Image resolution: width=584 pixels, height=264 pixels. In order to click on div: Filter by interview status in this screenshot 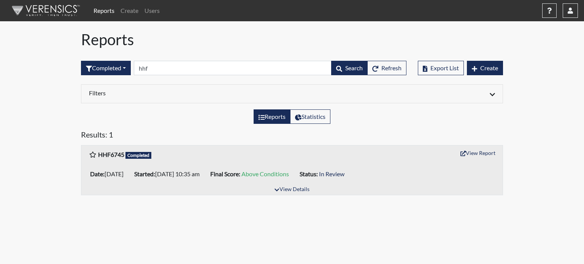, I will do `click(106, 68)`.